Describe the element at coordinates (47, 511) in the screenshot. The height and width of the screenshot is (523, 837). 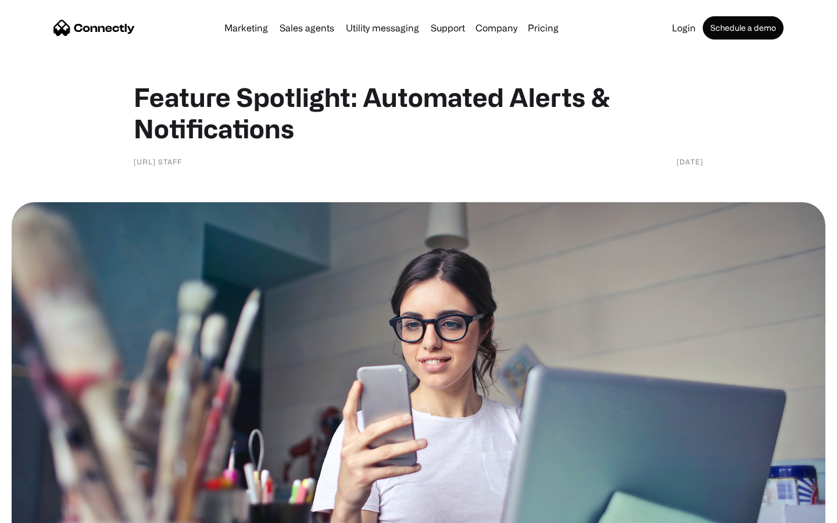
I see `ul: Language list` at that location.